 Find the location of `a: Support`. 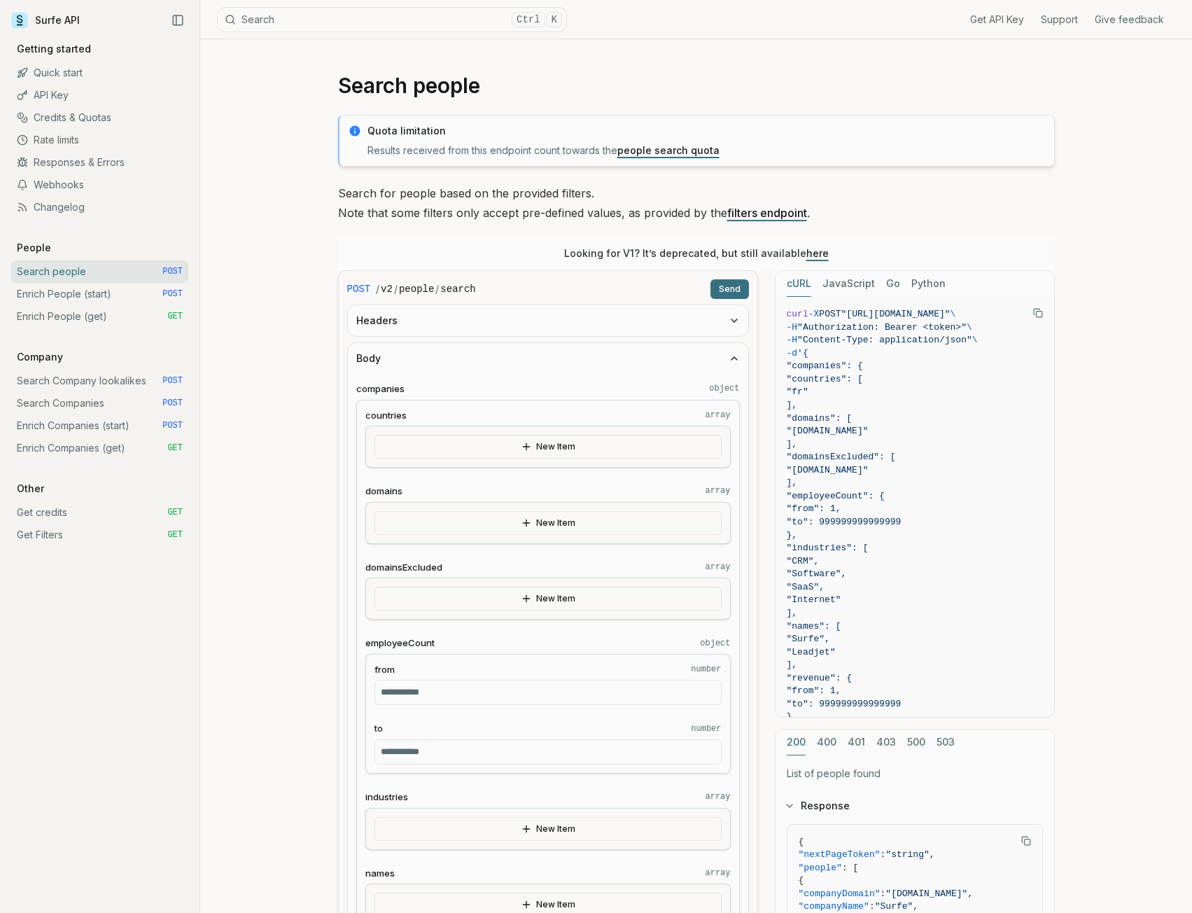

a: Support is located at coordinates (1059, 20).